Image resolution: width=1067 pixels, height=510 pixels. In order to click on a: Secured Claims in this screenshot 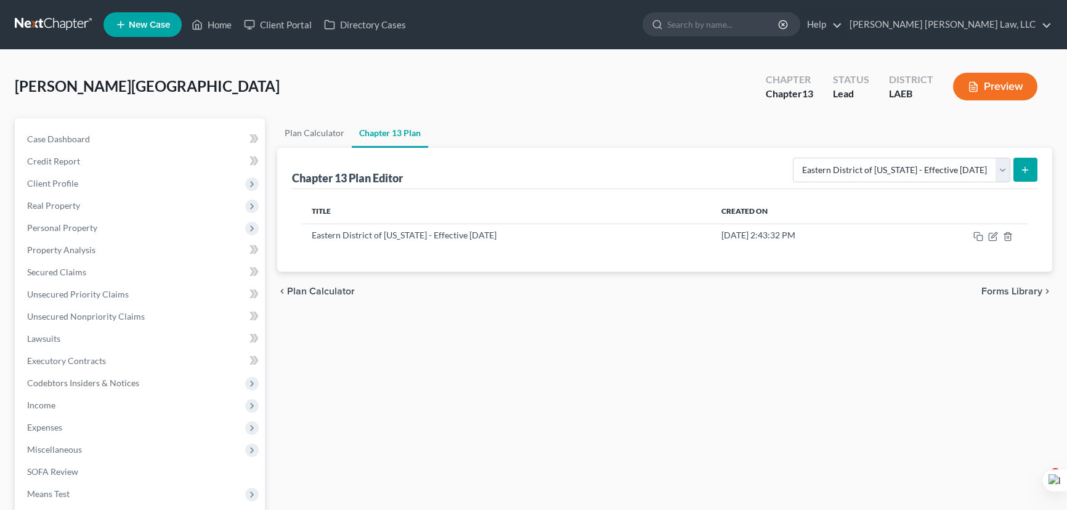, I will do `click(141, 272)`.